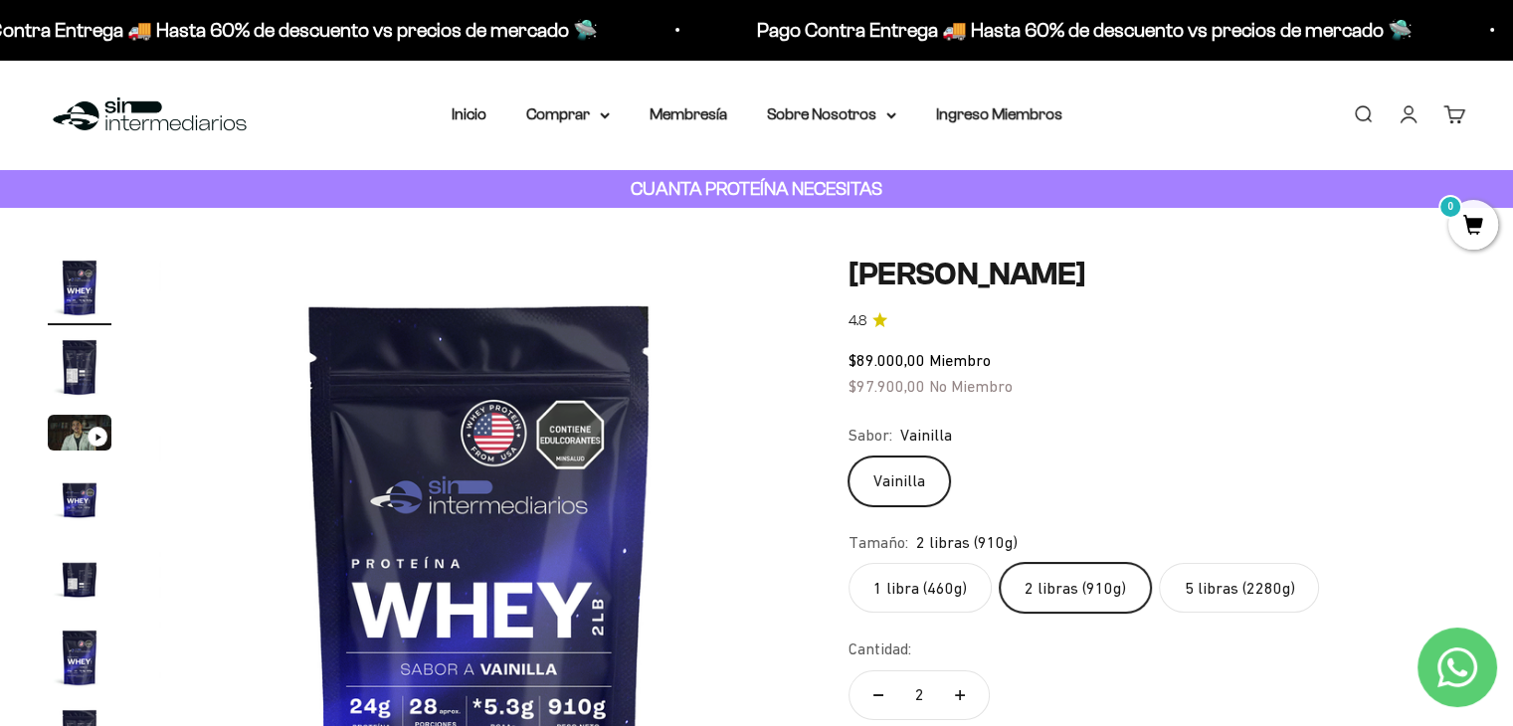 The width and height of the screenshot is (1513, 726). What do you see at coordinates (80, 436) in the screenshot?
I see `button: Ir al artículo 3` at bounding box center [80, 436].